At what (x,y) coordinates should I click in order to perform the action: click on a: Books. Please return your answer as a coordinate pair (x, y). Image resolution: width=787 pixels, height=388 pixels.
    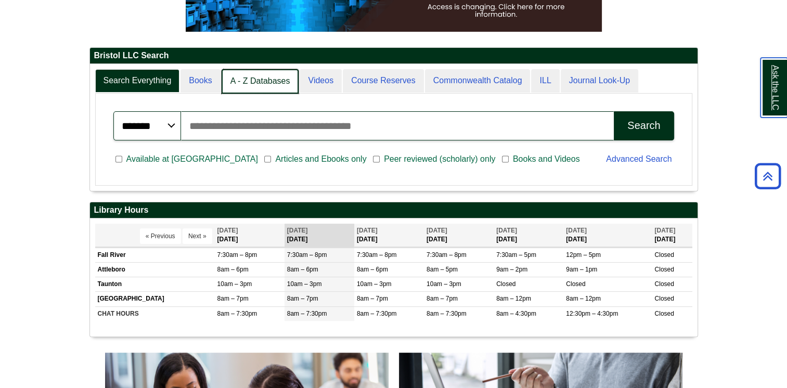
    Looking at the image, I should click on (200, 81).